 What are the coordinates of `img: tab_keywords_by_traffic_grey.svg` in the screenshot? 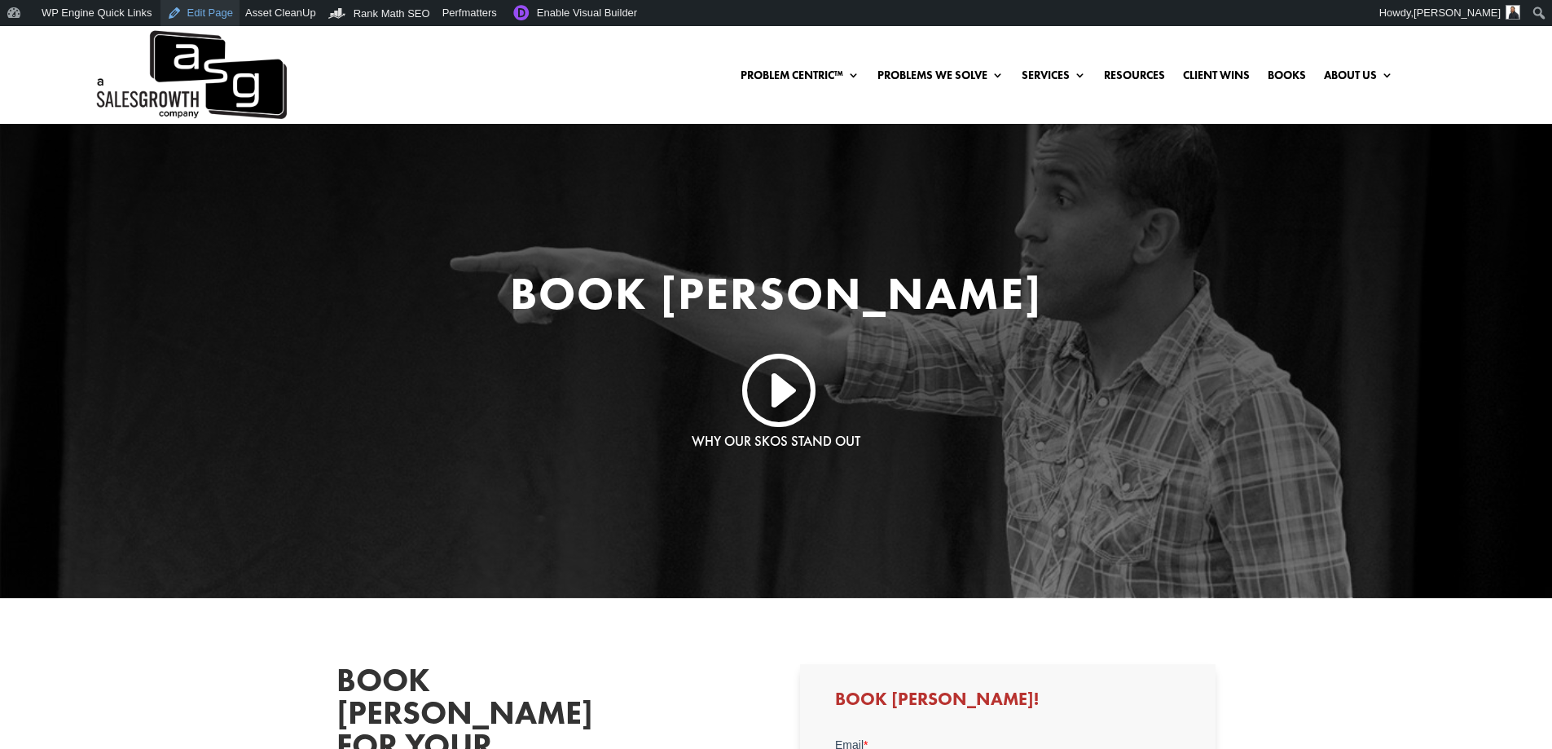 It's located at (169, 109).